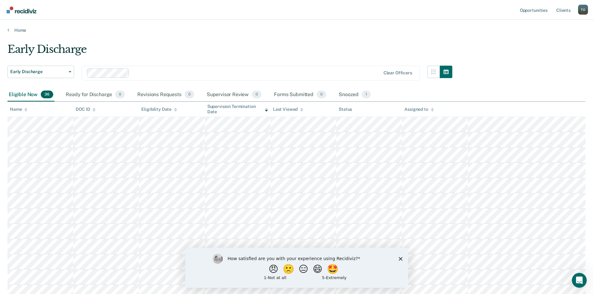 This screenshot has height=294, width=593. Describe the element at coordinates (21, 10) in the screenshot. I see `img: Recidiviz` at that location.